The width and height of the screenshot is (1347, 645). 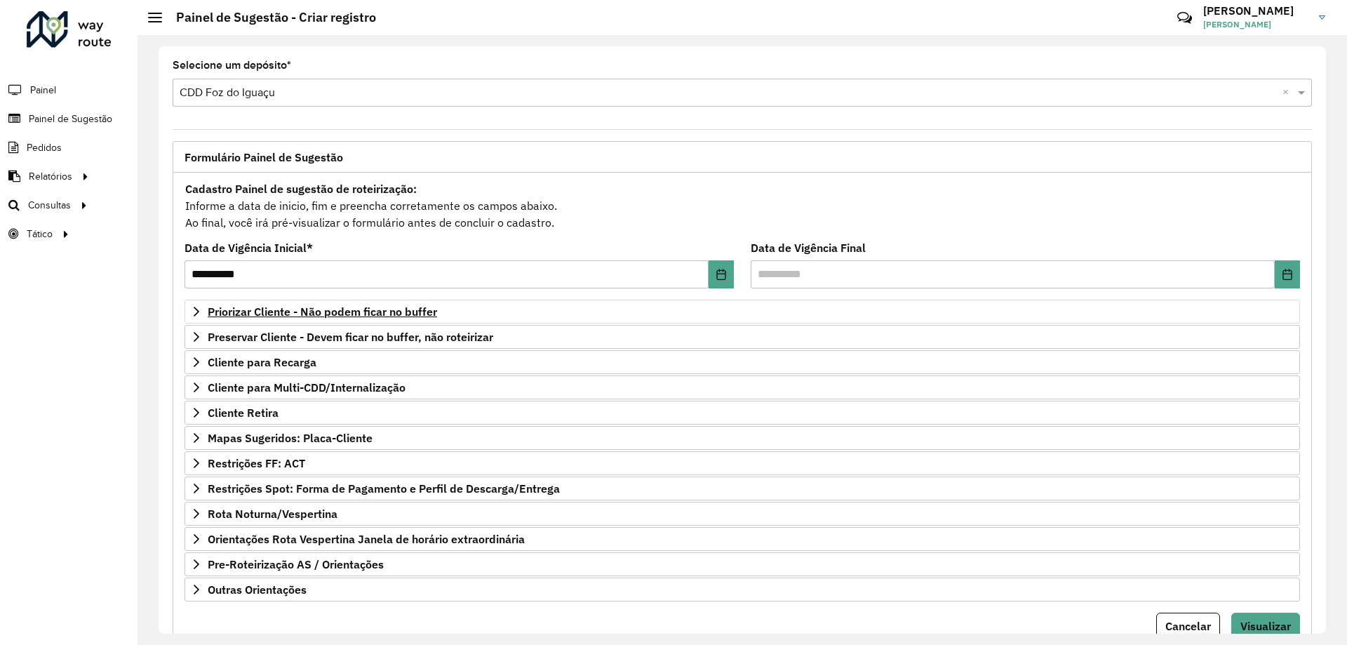 I want to click on label: Data de Vigência Inicial, so click(x=248, y=248).